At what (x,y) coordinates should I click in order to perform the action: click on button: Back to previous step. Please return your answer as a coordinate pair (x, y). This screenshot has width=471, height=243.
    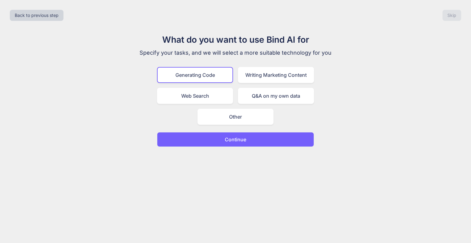
    Looking at the image, I should click on (36, 15).